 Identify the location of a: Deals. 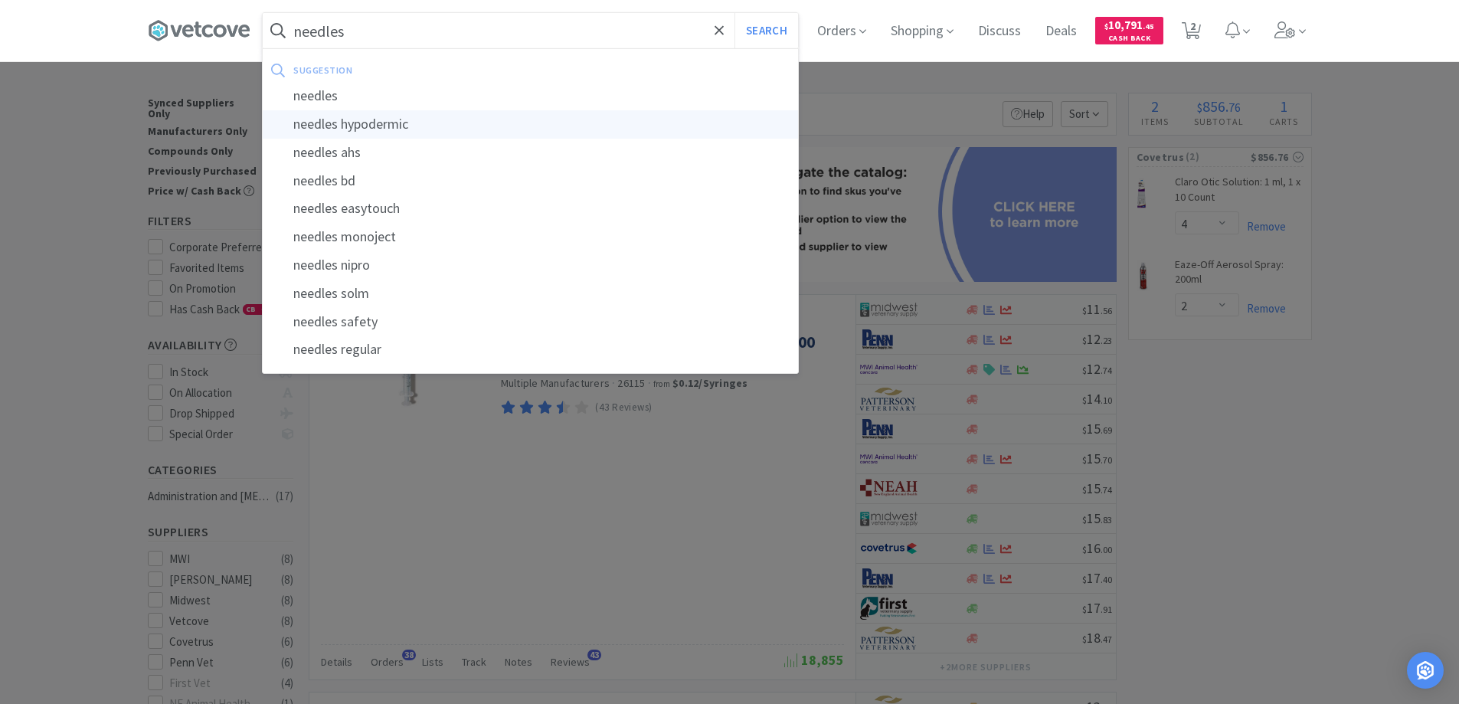
(1061, 31).